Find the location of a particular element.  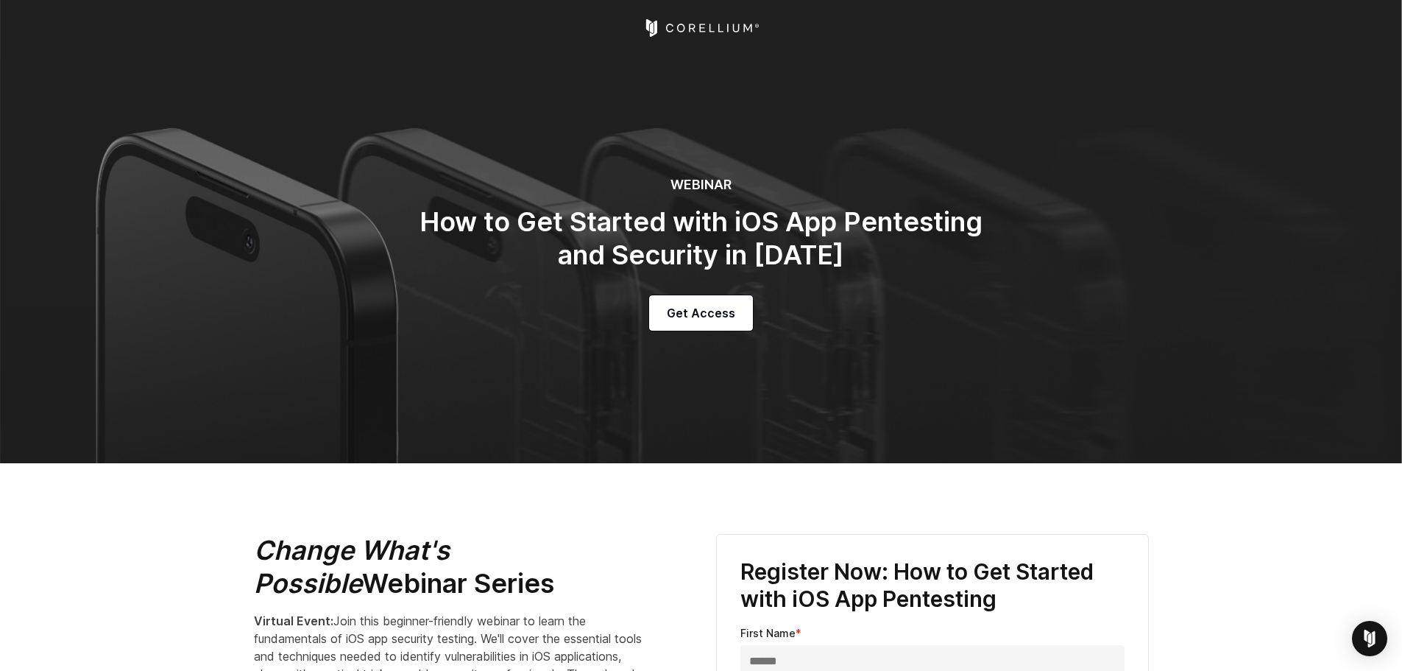

em: Change What's Possible is located at coordinates (352, 566).